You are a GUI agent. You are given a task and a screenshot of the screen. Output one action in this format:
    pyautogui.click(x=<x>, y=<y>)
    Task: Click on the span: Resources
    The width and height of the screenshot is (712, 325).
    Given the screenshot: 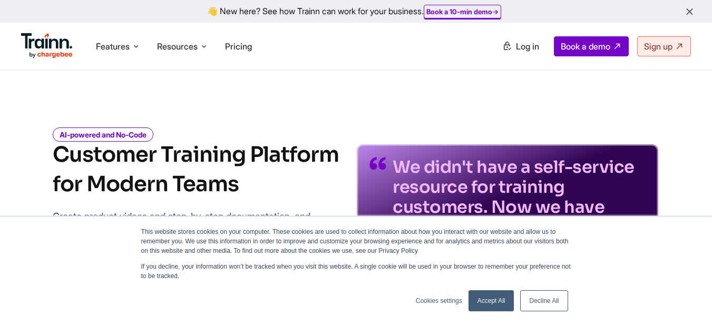 What is the action you would take?
    pyautogui.click(x=177, y=46)
    